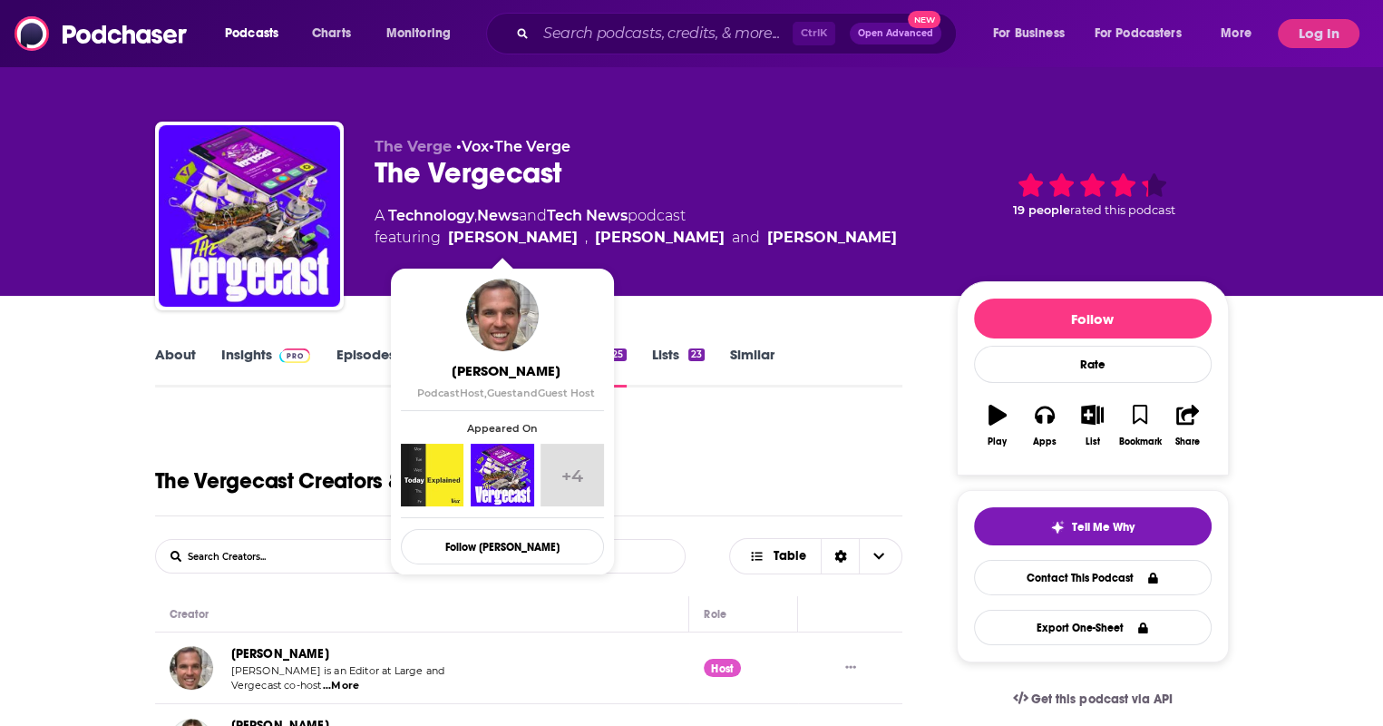  Describe the element at coordinates (295, 356) in the screenshot. I see `img: Podchaser Pro` at that location.